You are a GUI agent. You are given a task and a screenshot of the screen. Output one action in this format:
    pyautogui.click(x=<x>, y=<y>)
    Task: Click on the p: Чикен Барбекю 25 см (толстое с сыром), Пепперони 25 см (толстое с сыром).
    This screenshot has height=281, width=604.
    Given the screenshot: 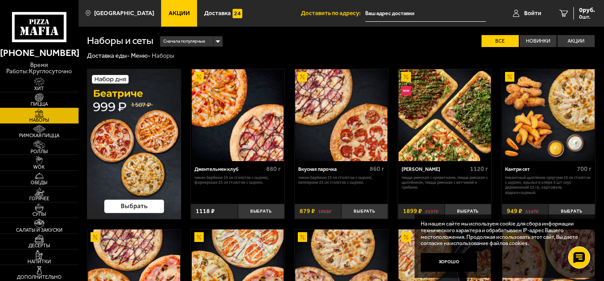 What is the action you would take?
    pyautogui.click(x=341, y=180)
    